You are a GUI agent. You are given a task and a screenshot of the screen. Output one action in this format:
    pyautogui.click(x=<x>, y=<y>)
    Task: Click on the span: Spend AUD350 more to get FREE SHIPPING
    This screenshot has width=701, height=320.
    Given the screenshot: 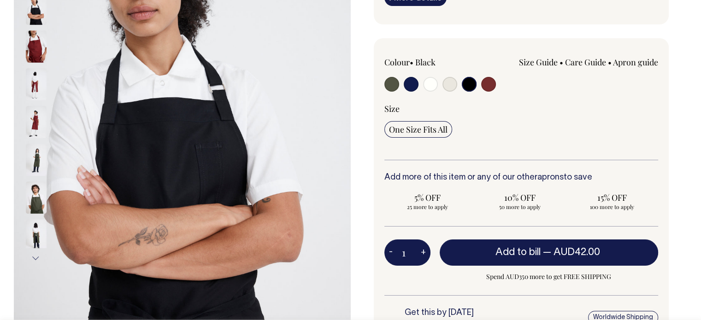 What is the action you would take?
    pyautogui.click(x=549, y=277)
    